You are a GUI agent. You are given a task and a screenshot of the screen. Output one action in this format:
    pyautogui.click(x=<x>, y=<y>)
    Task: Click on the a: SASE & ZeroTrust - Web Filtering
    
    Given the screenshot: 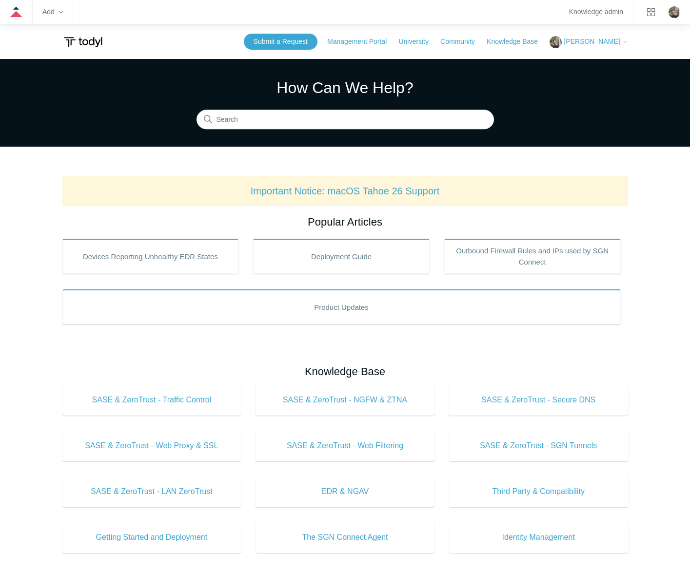 What is the action you would take?
    pyautogui.click(x=345, y=446)
    